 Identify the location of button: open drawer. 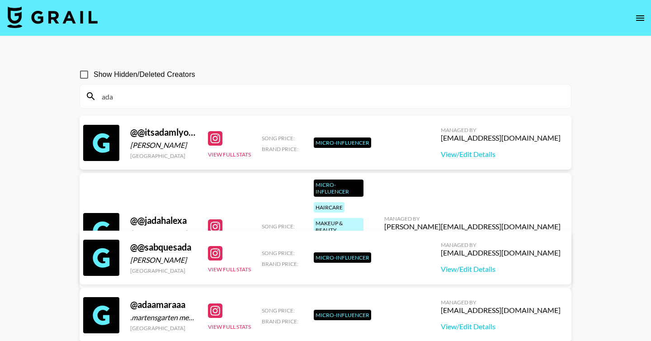
(640, 18).